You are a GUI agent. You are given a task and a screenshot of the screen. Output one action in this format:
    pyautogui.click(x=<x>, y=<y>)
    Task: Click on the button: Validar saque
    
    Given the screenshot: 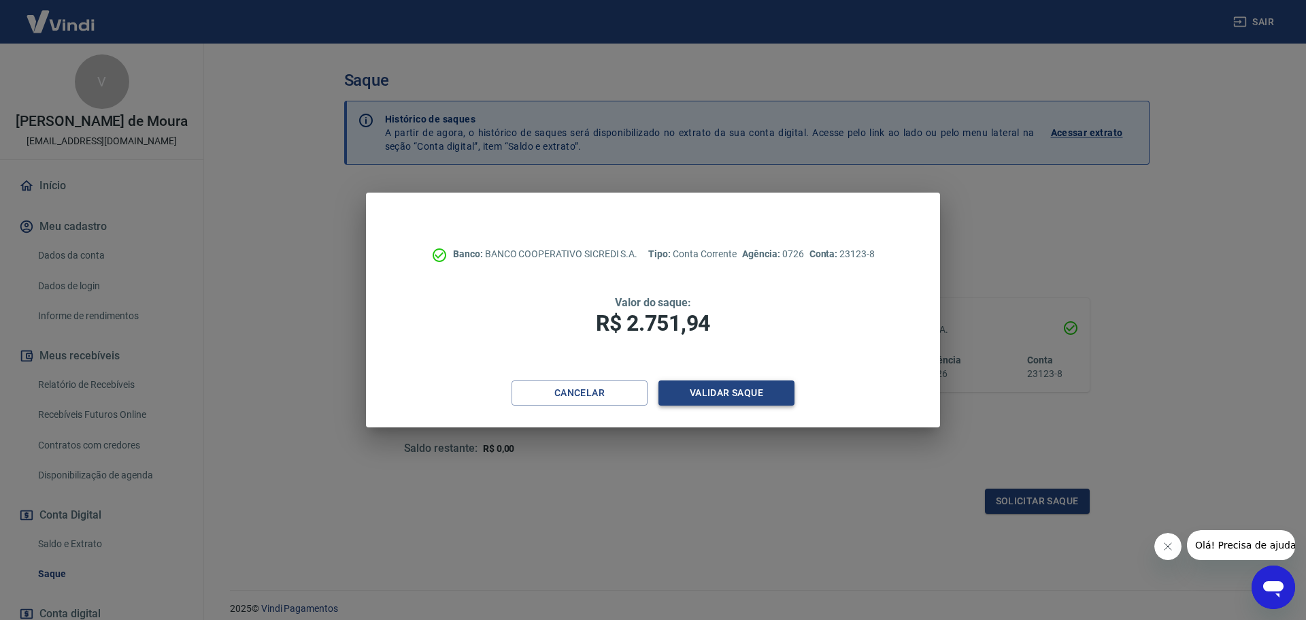 What is the action you would take?
    pyautogui.click(x=727, y=393)
    